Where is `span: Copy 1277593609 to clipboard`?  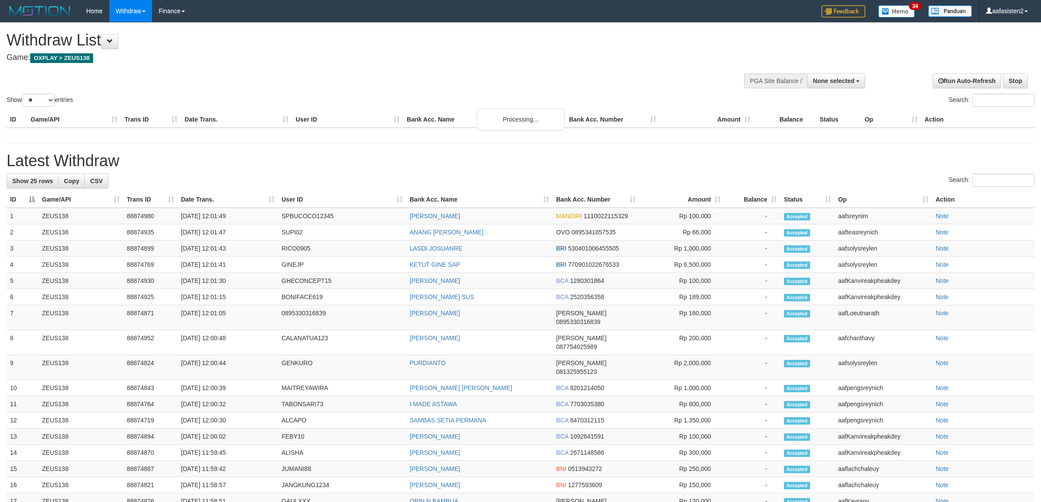 span: Copy 1277593609 to clipboard is located at coordinates (585, 485).